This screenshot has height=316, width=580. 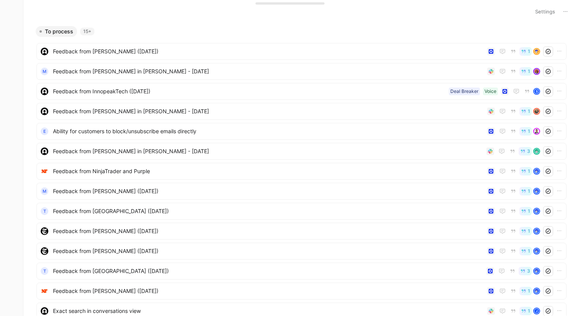 I want to click on span: Exact search in conversations view, so click(x=269, y=311).